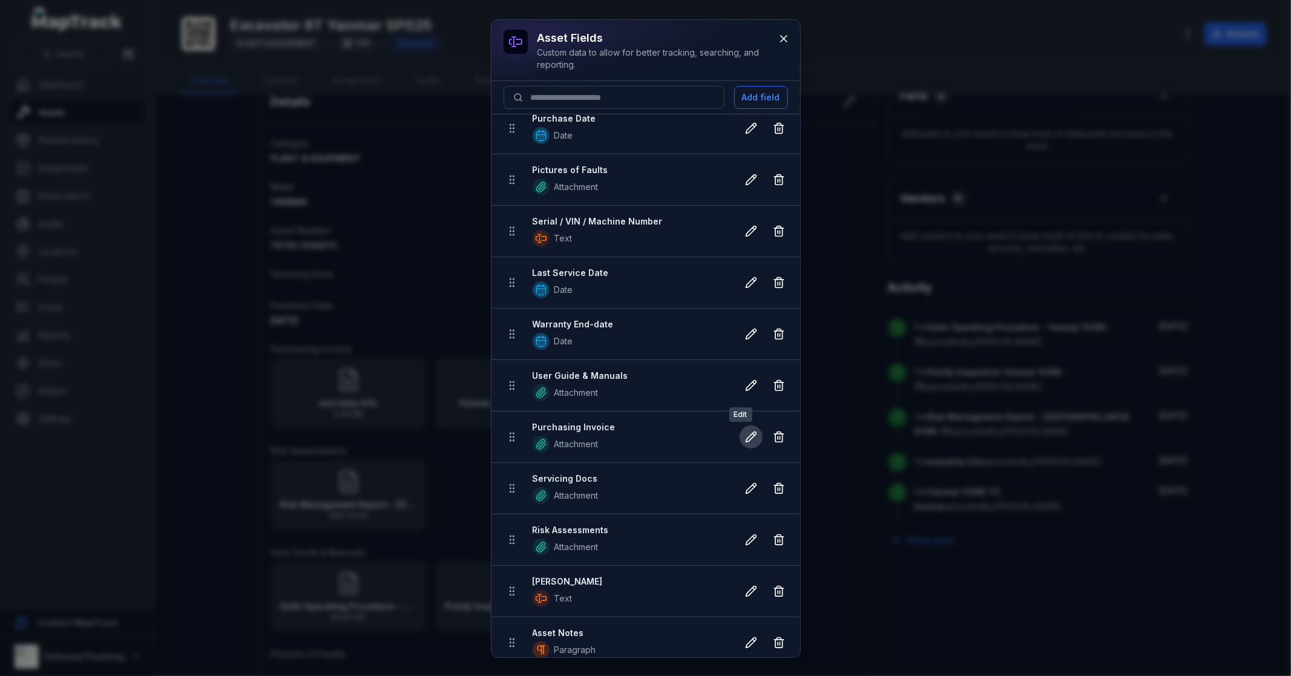 Image resolution: width=1291 pixels, height=676 pixels. I want to click on button: Add field, so click(761, 97).